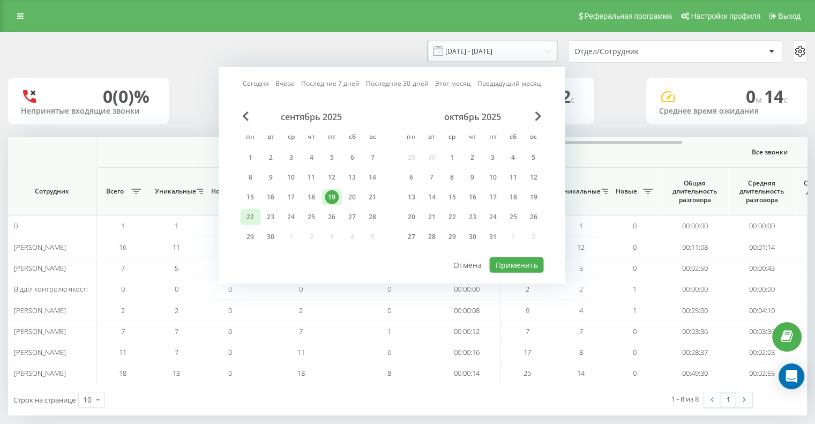 The width and height of the screenshot is (815, 424). I want to click on span: Средняя длительность разговора, so click(762, 191).